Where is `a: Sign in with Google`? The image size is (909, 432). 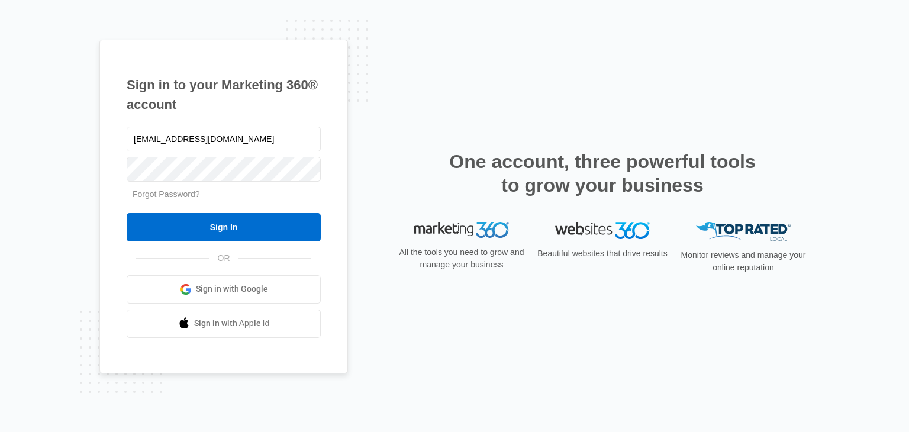 a: Sign in with Google is located at coordinates (224, 289).